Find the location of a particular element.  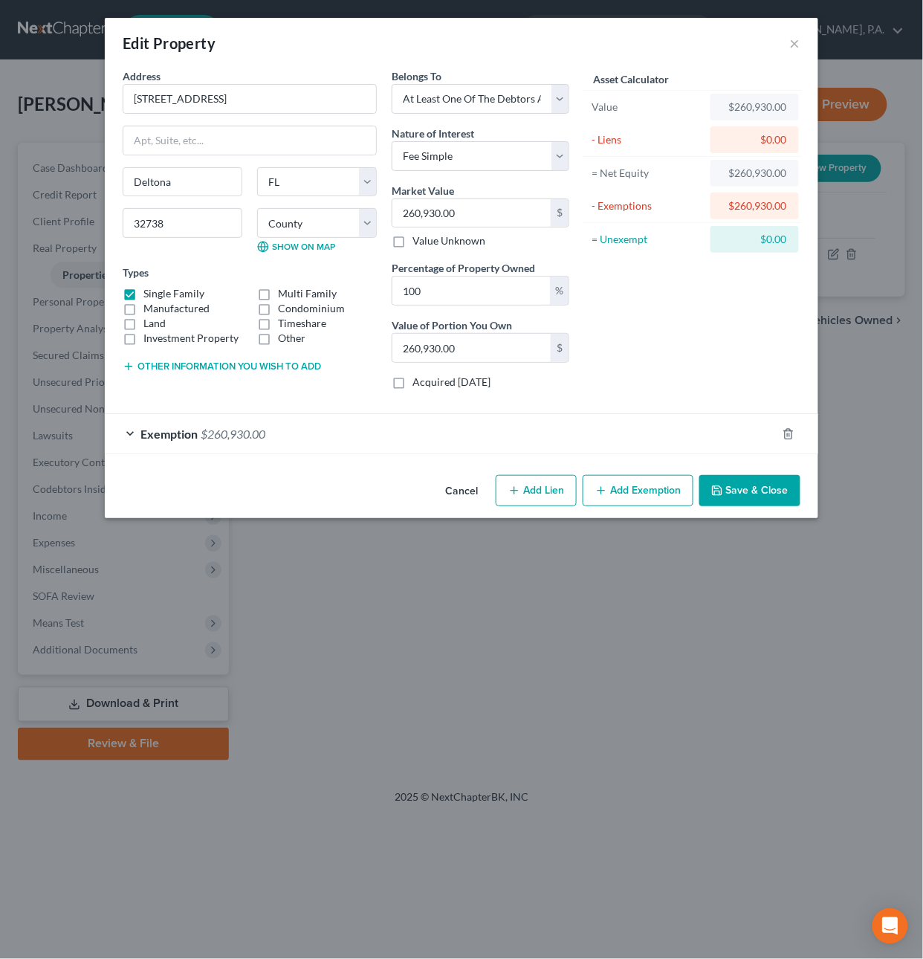

button: Add Lien is located at coordinates (536, 491).